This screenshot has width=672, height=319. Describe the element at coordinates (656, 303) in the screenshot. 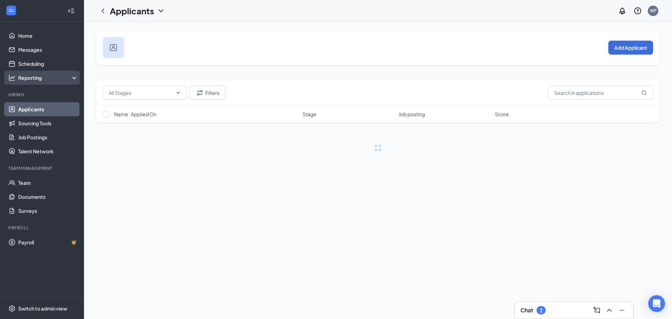

I see `div: Open Intercom Messenger` at that location.